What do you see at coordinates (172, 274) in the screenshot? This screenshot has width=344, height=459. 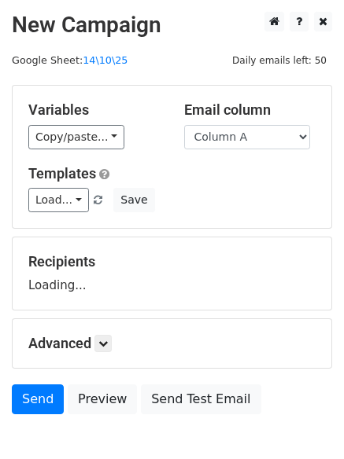 I see `div: Loading...` at bounding box center [172, 274].